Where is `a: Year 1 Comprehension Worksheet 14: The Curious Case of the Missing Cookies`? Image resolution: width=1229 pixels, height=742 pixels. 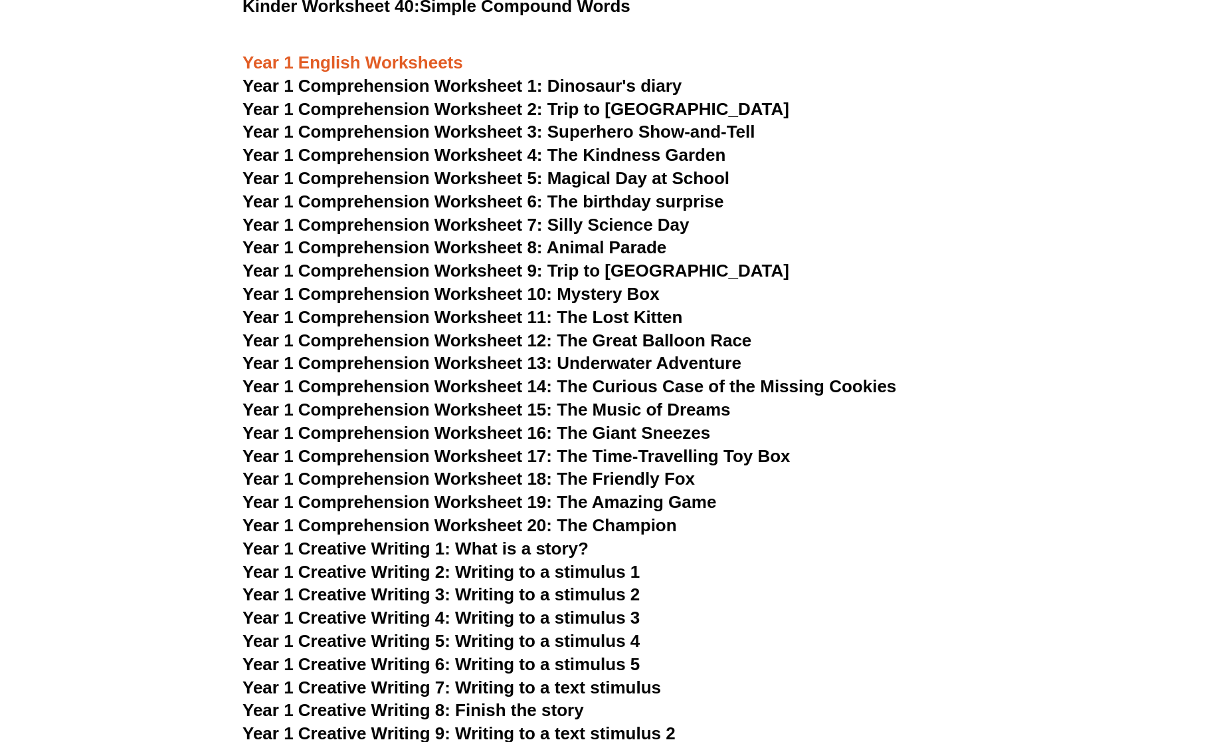 a: Year 1 Comprehension Worksheet 14: The Curious Case of the Missing Cookies is located at coordinates (570, 386).